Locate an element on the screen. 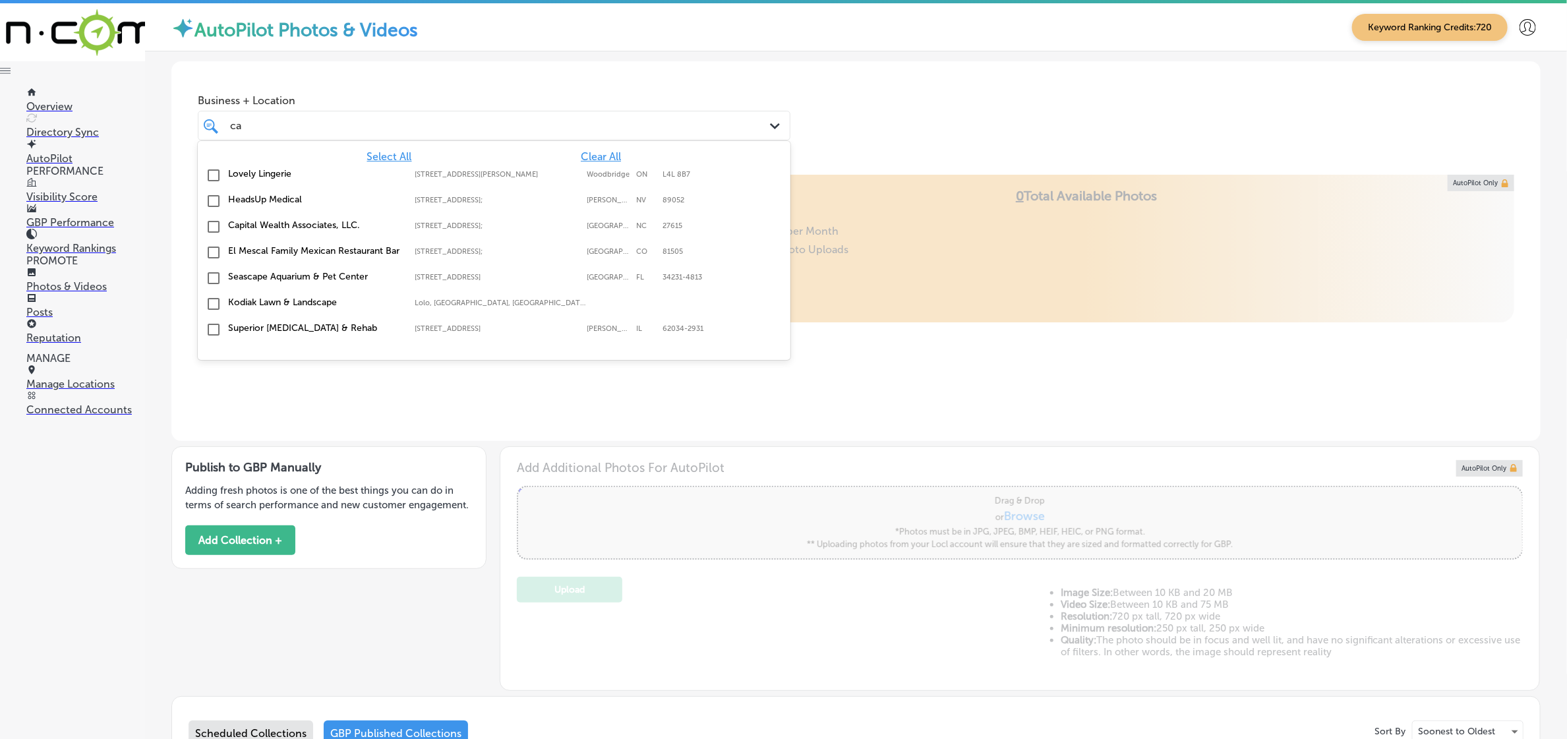 Image resolution: width=1567 pixels, height=739 pixels. label: 2162 Gulf Gate Dr is located at coordinates (498, 277).